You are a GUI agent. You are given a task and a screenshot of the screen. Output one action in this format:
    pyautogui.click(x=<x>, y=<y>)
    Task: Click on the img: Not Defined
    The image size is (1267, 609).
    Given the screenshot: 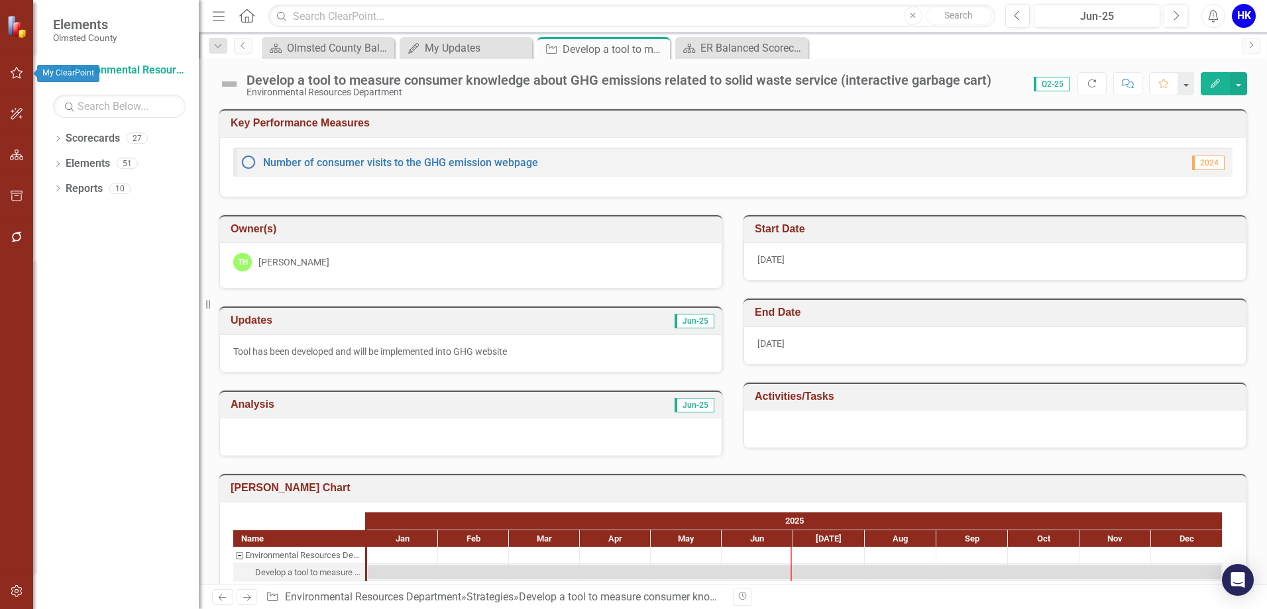 What is the action you would take?
    pyautogui.click(x=229, y=84)
    